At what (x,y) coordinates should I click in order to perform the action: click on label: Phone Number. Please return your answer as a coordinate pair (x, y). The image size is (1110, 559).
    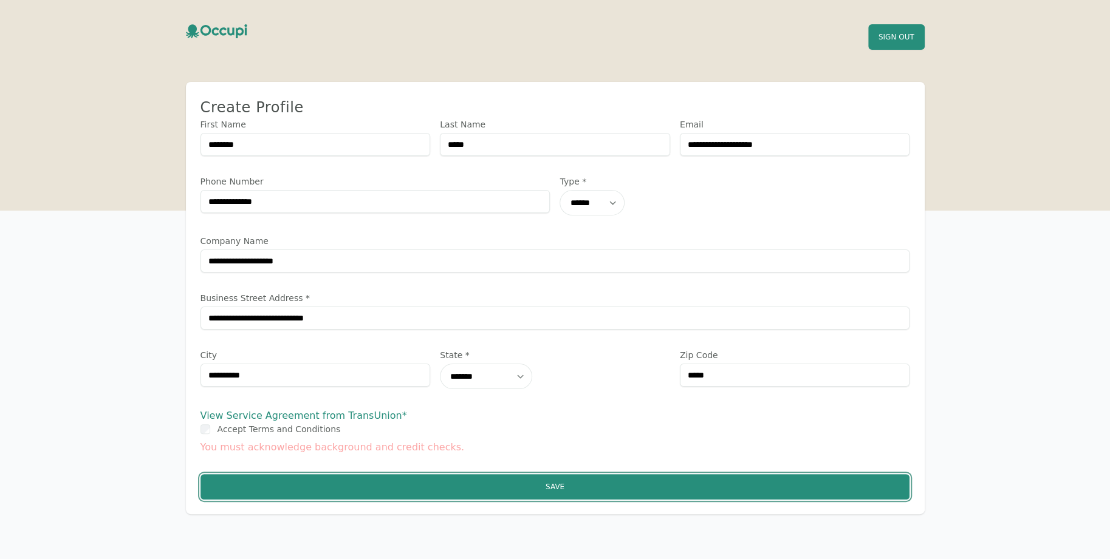
    Looking at the image, I should click on (375, 182).